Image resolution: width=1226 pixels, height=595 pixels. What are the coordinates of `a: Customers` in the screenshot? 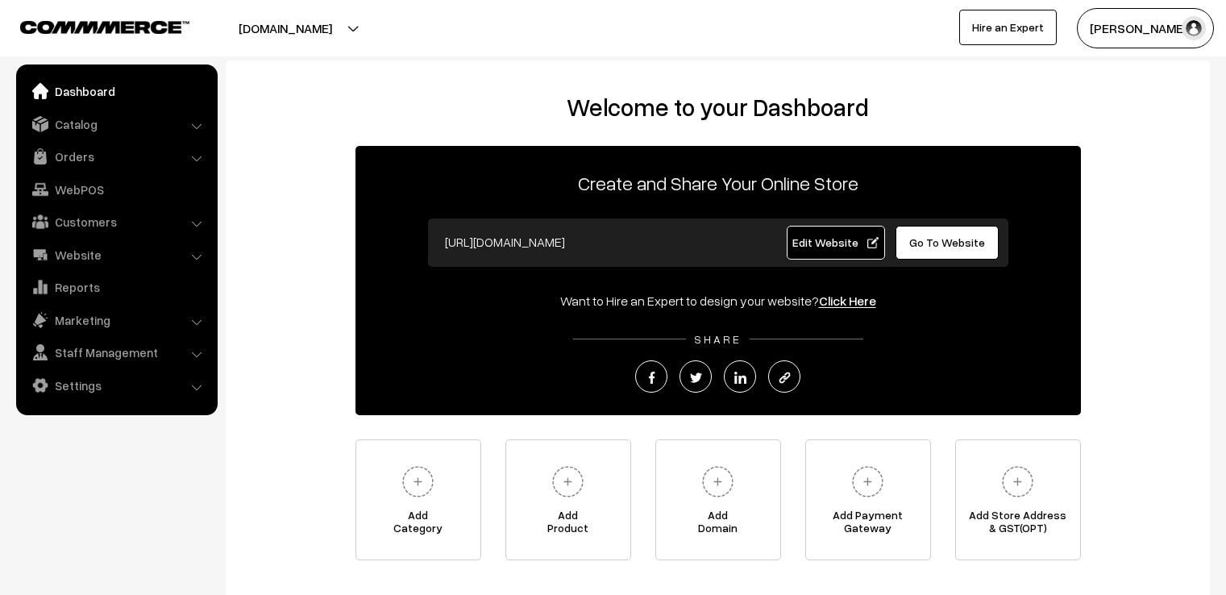 It's located at (116, 222).